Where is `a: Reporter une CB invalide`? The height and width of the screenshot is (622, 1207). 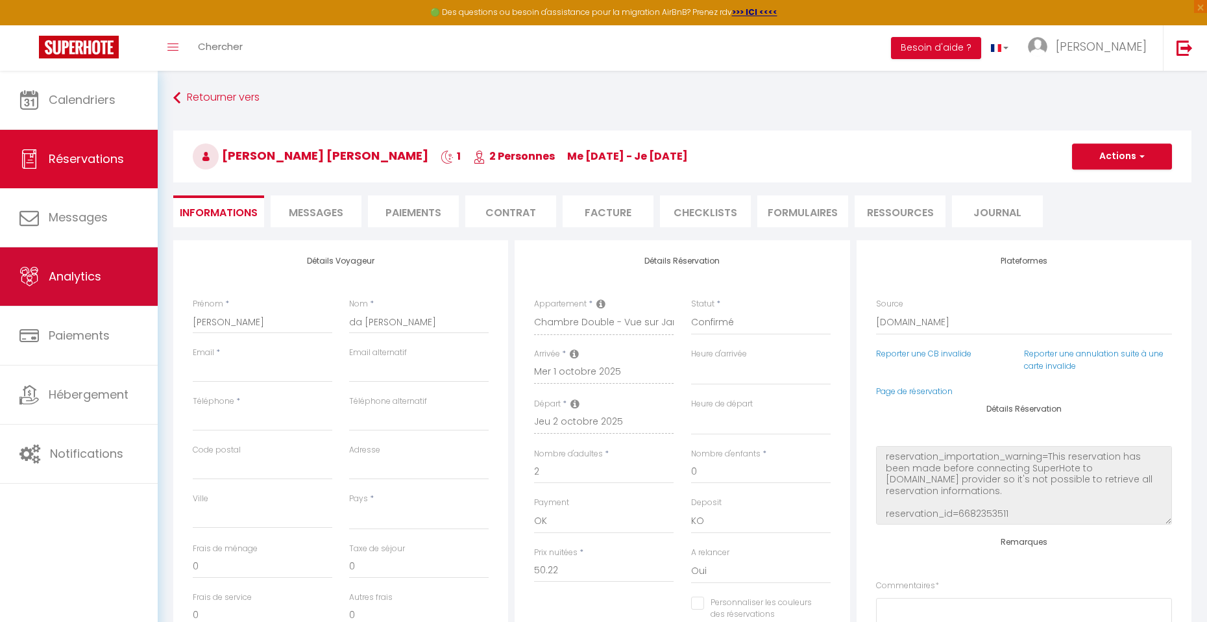 a: Reporter une CB invalide is located at coordinates (924, 353).